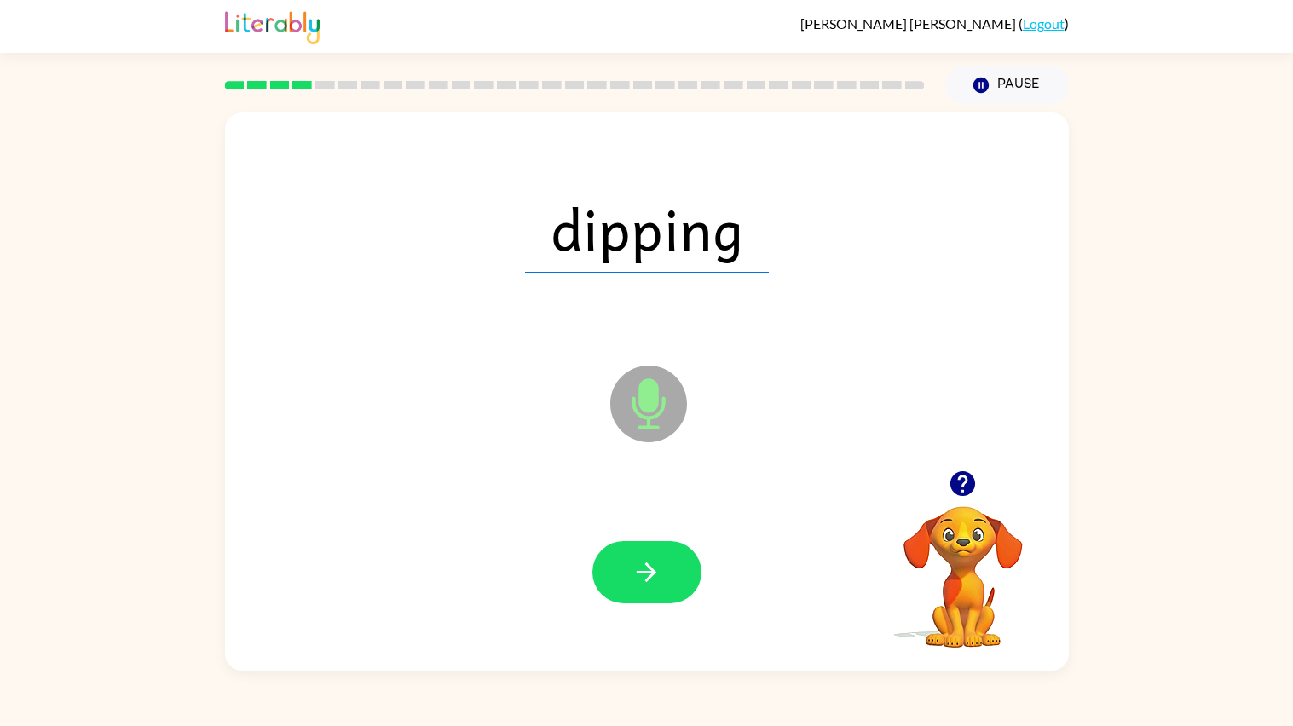 The height and width of the screenshot is (726, 1293). Describe the element at coordinates (963, 565) in the screenshot. I see `video: Your browser must support playing .mp4 files to use Literably. Please try using another browser.` at that location.